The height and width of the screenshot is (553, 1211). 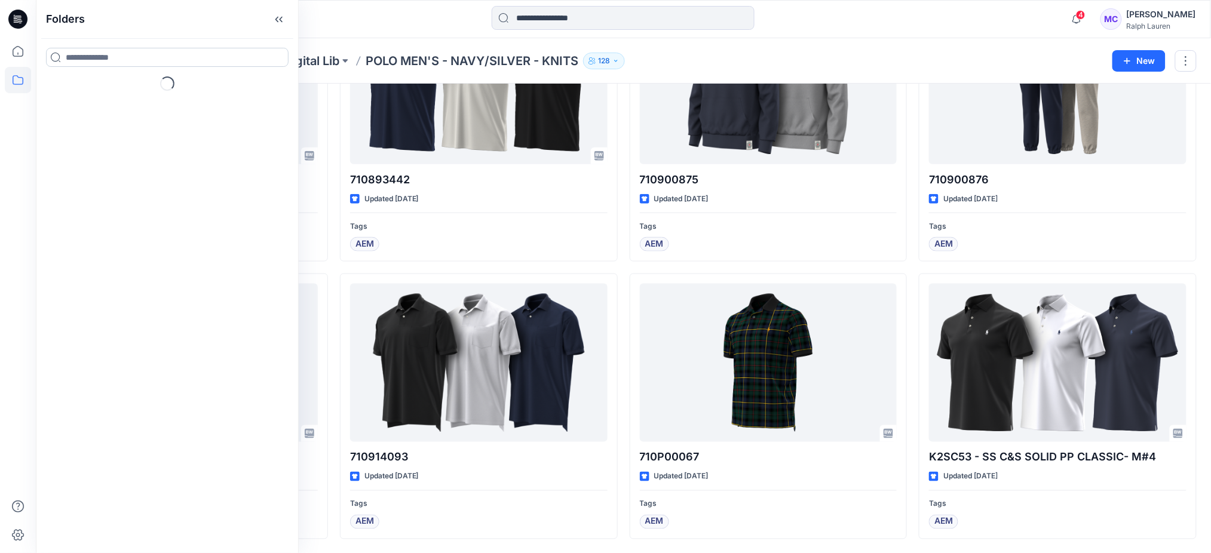 I want to click on a: 710P00067, so click(x=768, y=363).